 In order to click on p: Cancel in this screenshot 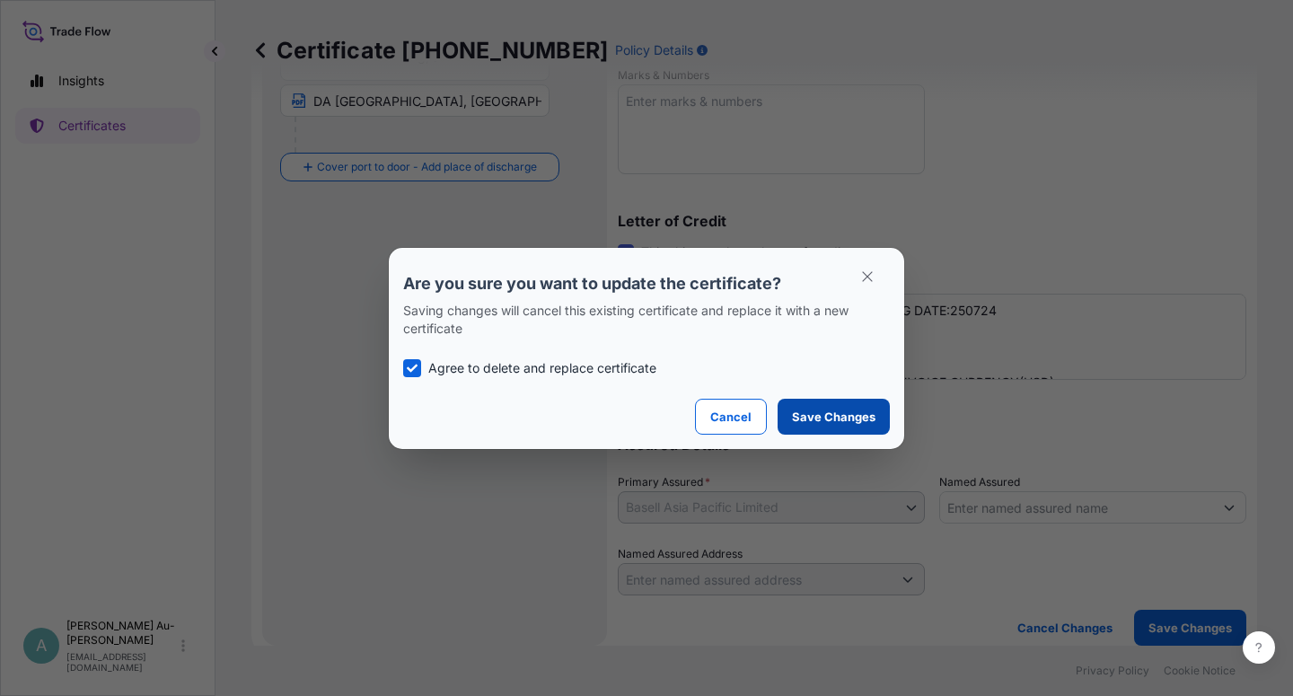, I will do `click(731, 417)`.